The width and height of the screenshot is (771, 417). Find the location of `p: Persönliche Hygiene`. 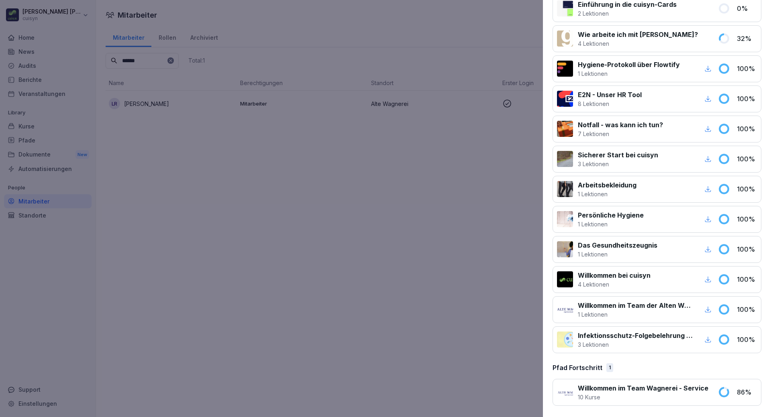

p: Persönliche Hygiene is located at coordinates (610, 215).